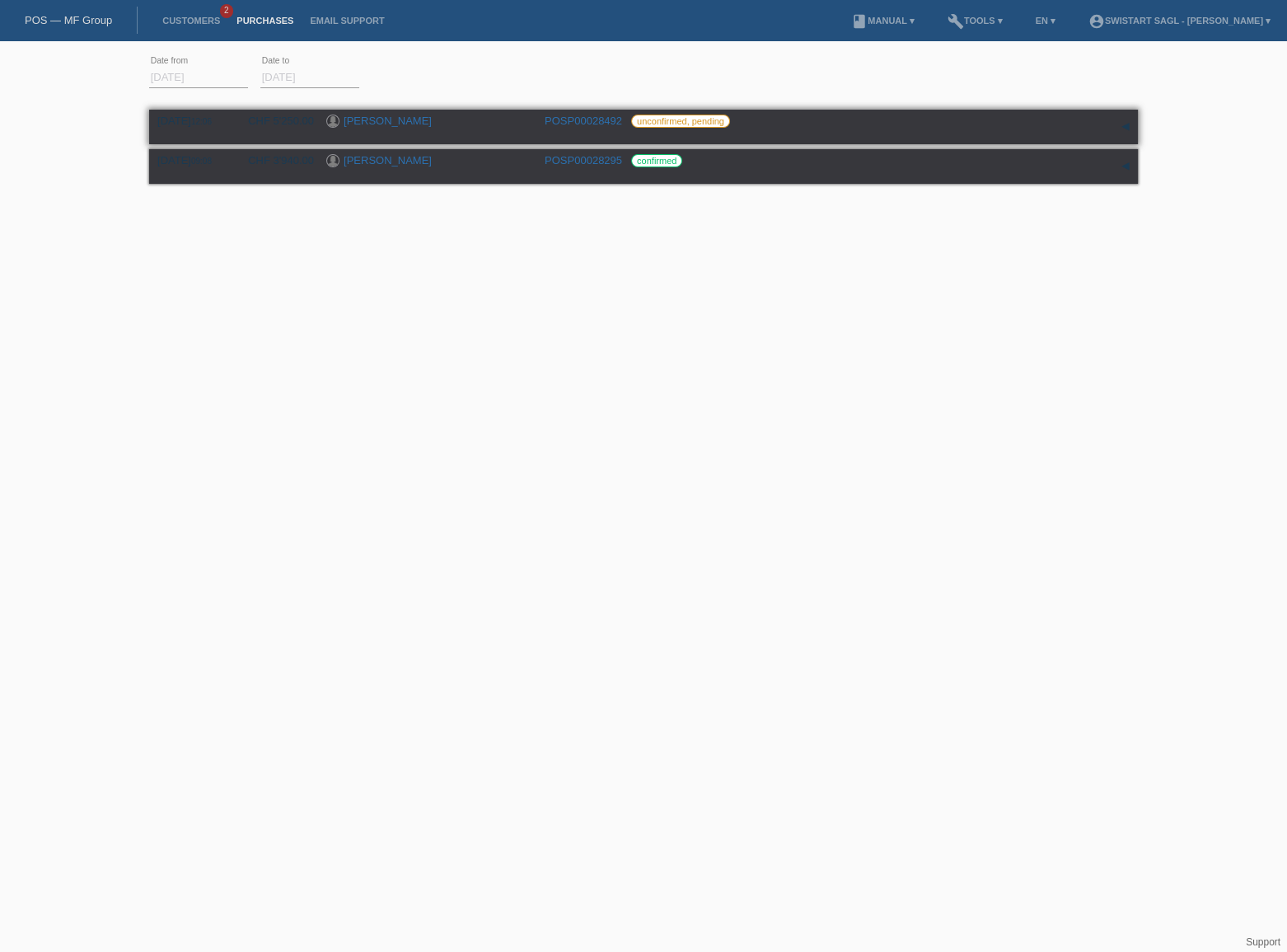  I want to click on span: 2, so click(226, 11).